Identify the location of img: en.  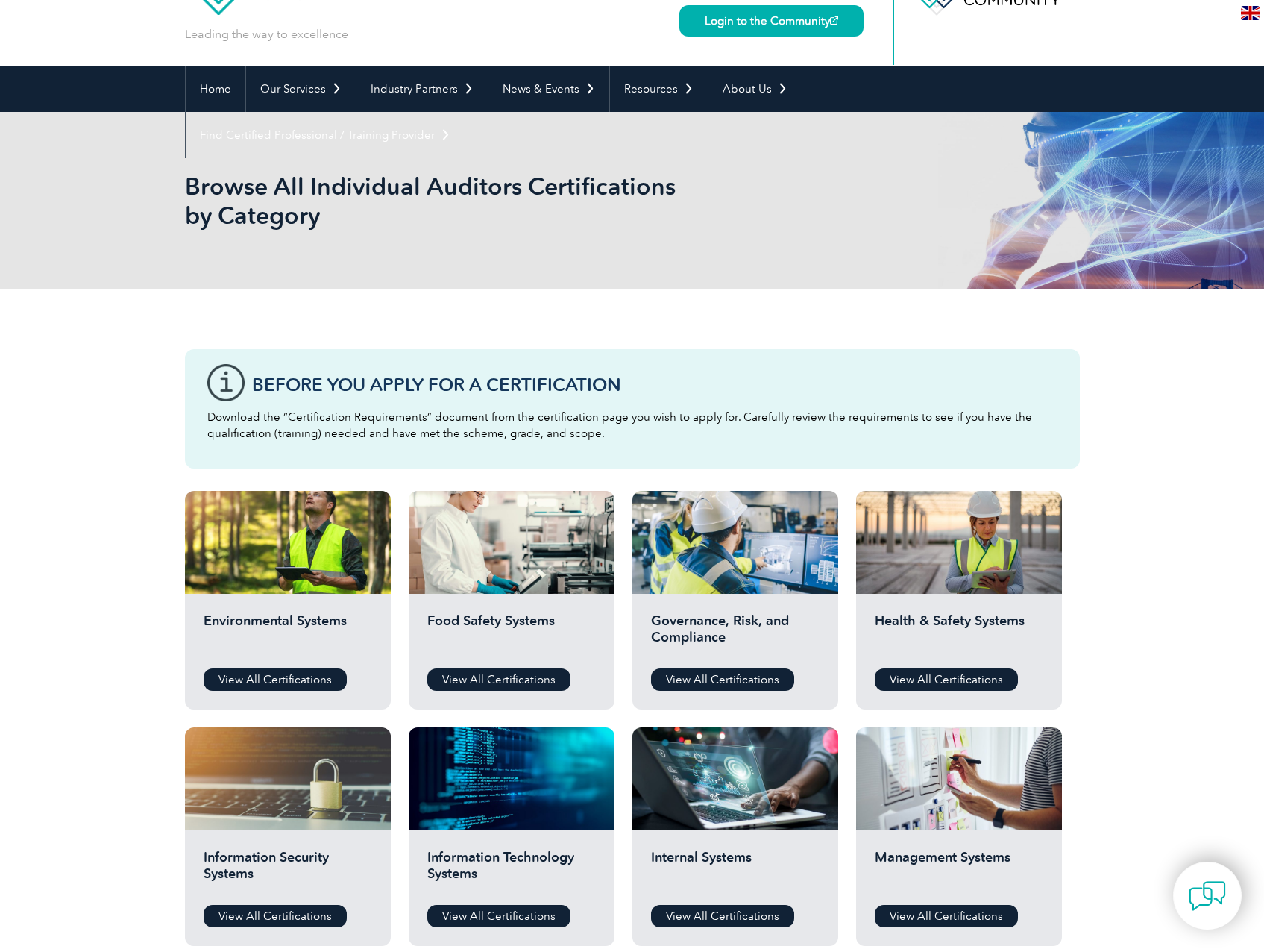
(1250, 13).